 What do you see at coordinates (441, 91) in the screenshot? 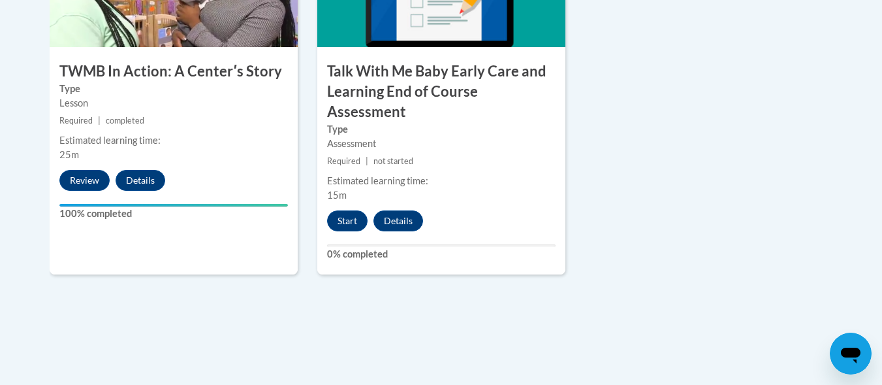
I see `h3: Talk With Me Baby Early Care and Learning End of Course Assessment` at bounding box center [441, 91].